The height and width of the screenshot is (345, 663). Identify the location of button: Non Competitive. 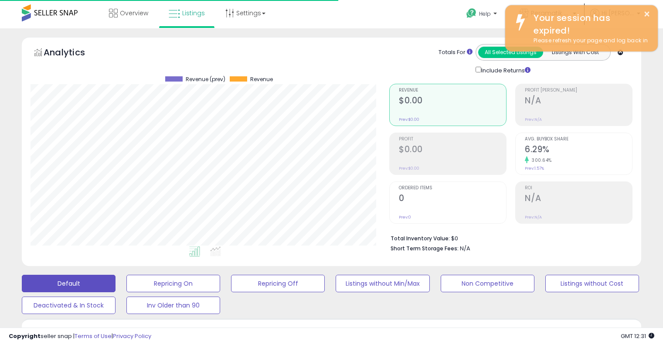
(487, 283).